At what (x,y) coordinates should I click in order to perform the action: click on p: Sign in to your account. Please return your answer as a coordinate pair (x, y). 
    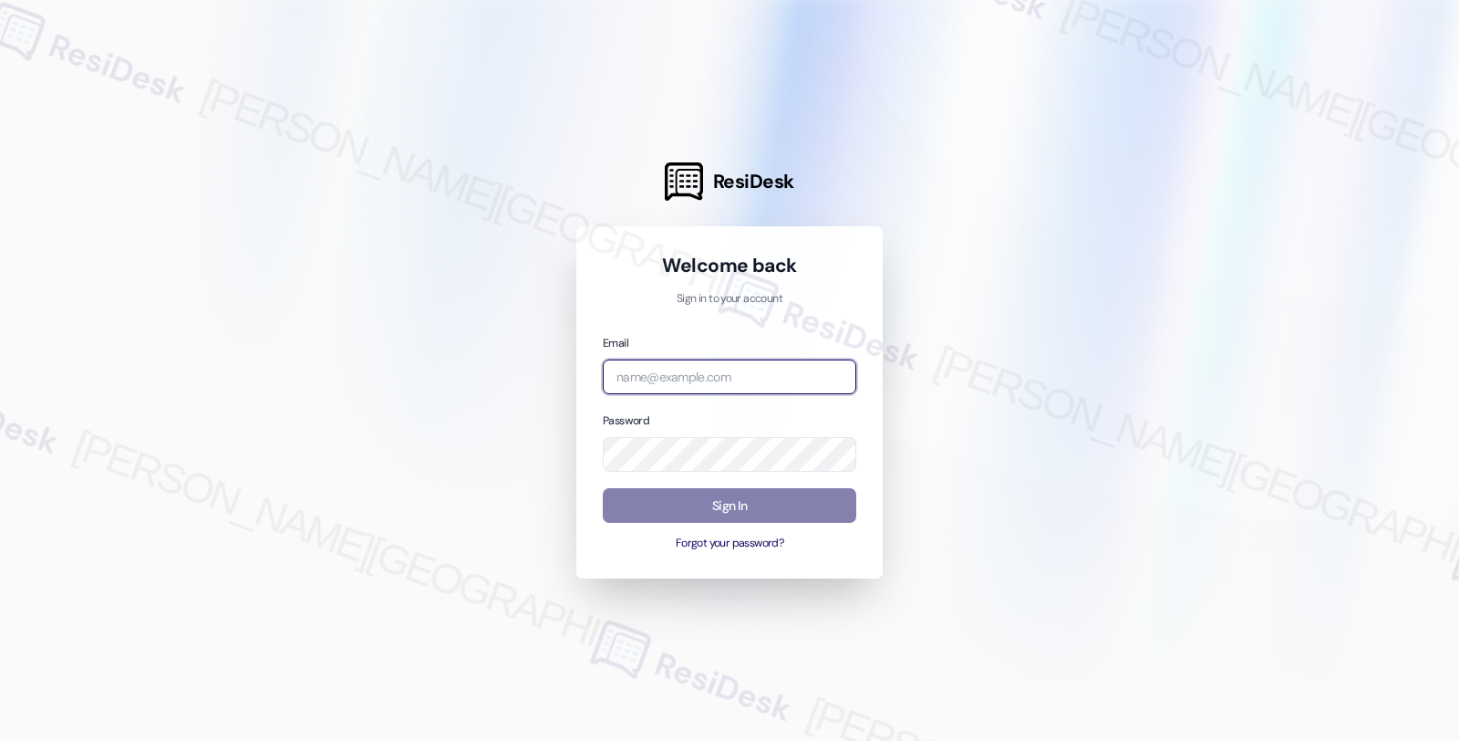
    Looking at the image, I should click on (730, 299).